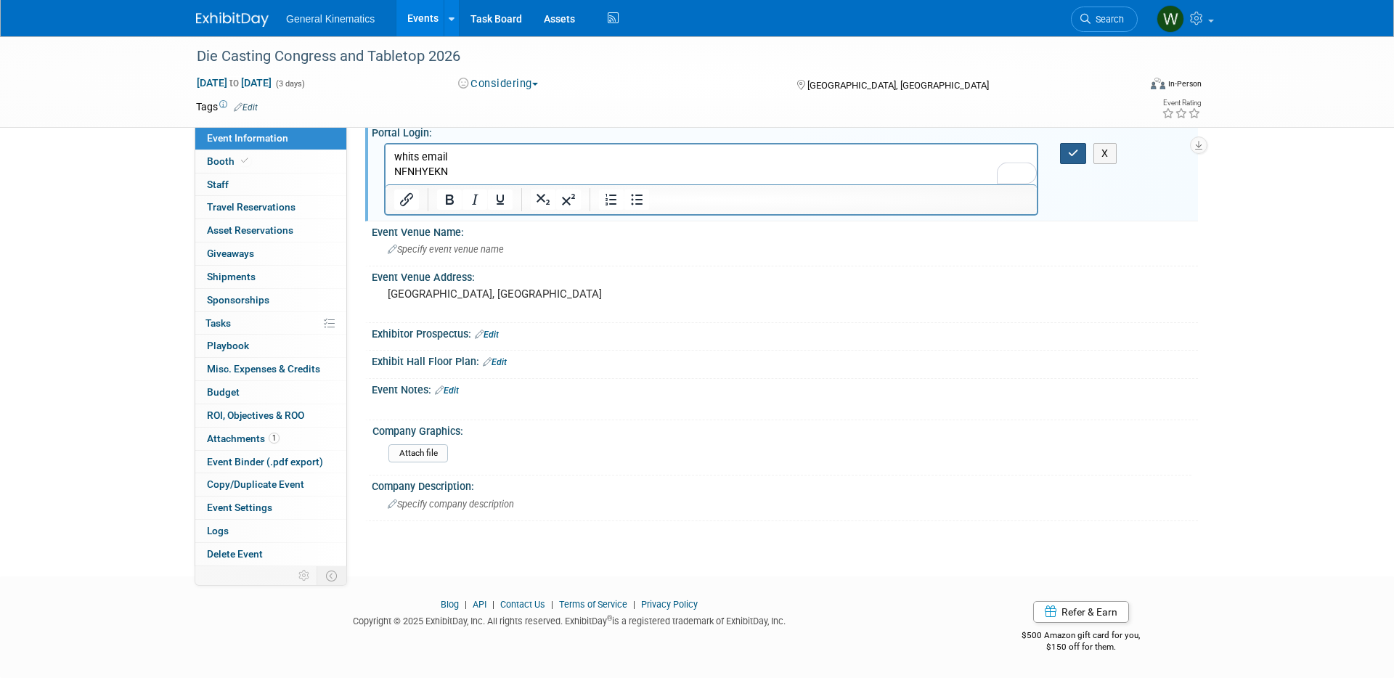  I want to click on span: Delete Event, so click(234, 554).